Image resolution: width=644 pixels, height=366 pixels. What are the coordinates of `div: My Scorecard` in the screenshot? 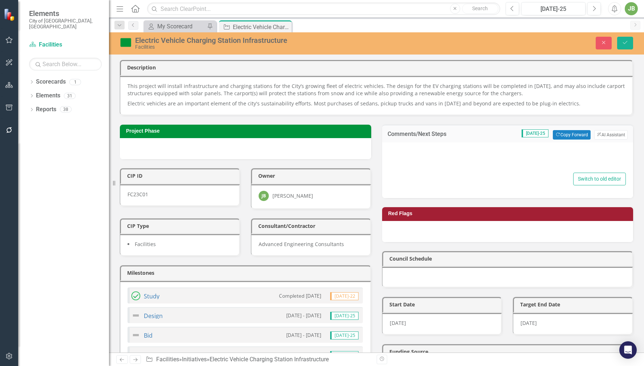 It's located at (181, 26).